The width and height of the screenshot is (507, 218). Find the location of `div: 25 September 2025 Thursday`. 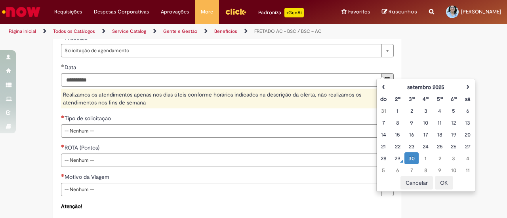

div: 25 September 2025 Thursday is located at coordinates (440, 147).